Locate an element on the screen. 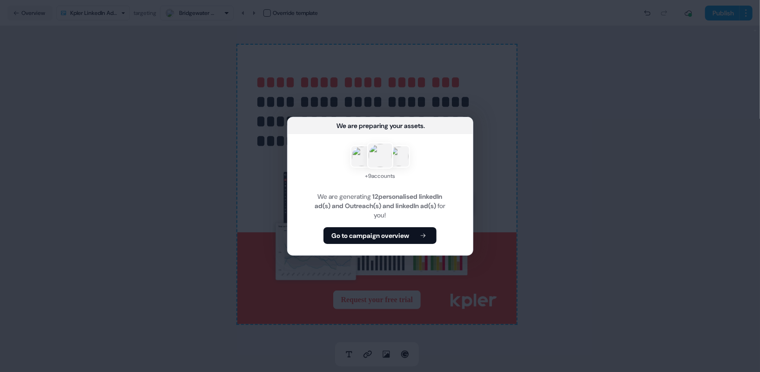  b: Go to campaign overview is located at coordinates (370, 235).